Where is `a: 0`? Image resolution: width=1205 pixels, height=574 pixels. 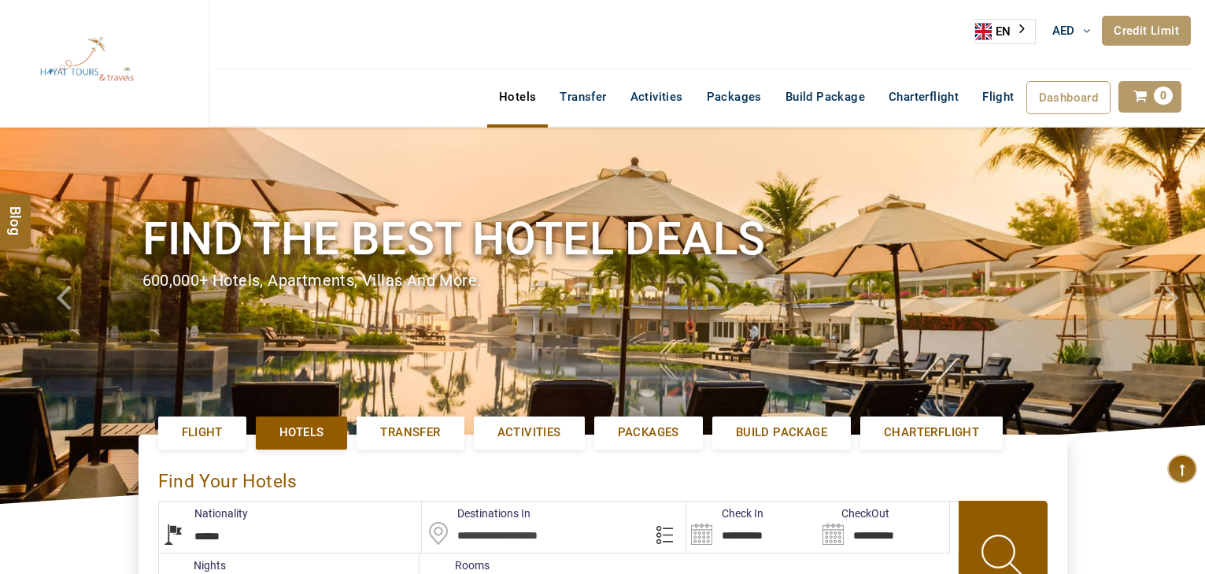 a: 0 is located at coordinates (1150, 97).